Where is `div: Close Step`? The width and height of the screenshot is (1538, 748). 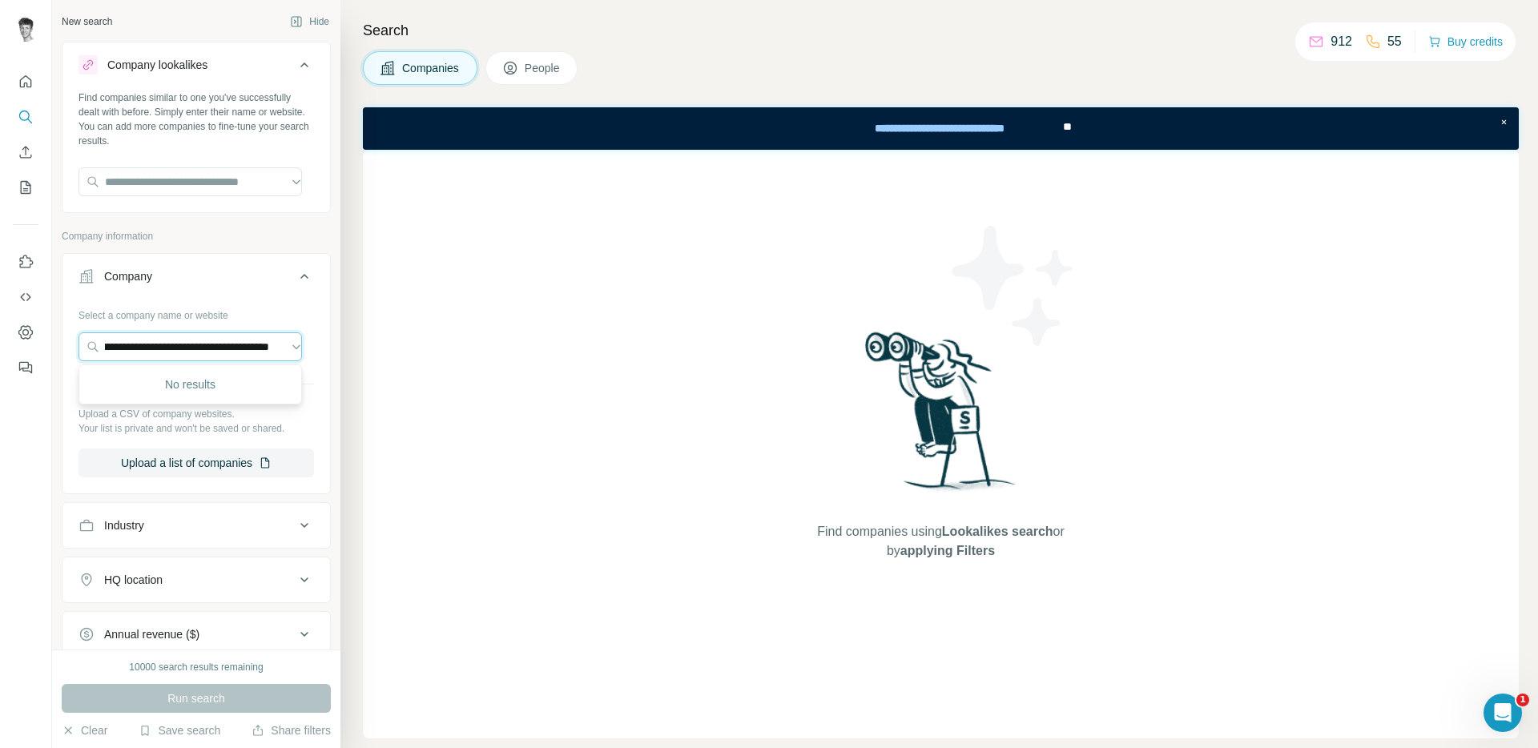
div: Close Step is located at coordinates (1141, 14).